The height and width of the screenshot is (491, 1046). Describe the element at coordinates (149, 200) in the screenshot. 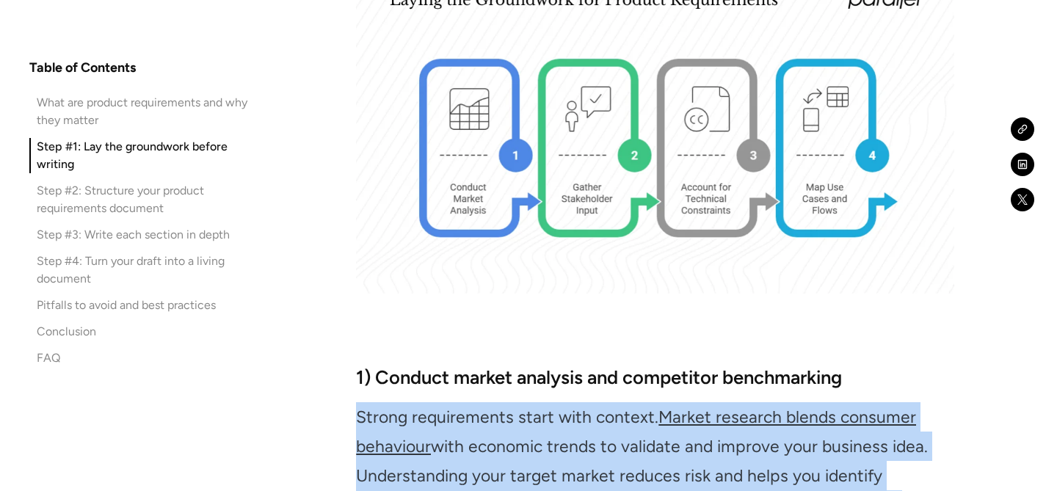

I see `div: Step #2: Structure your product requirements document` at that location.